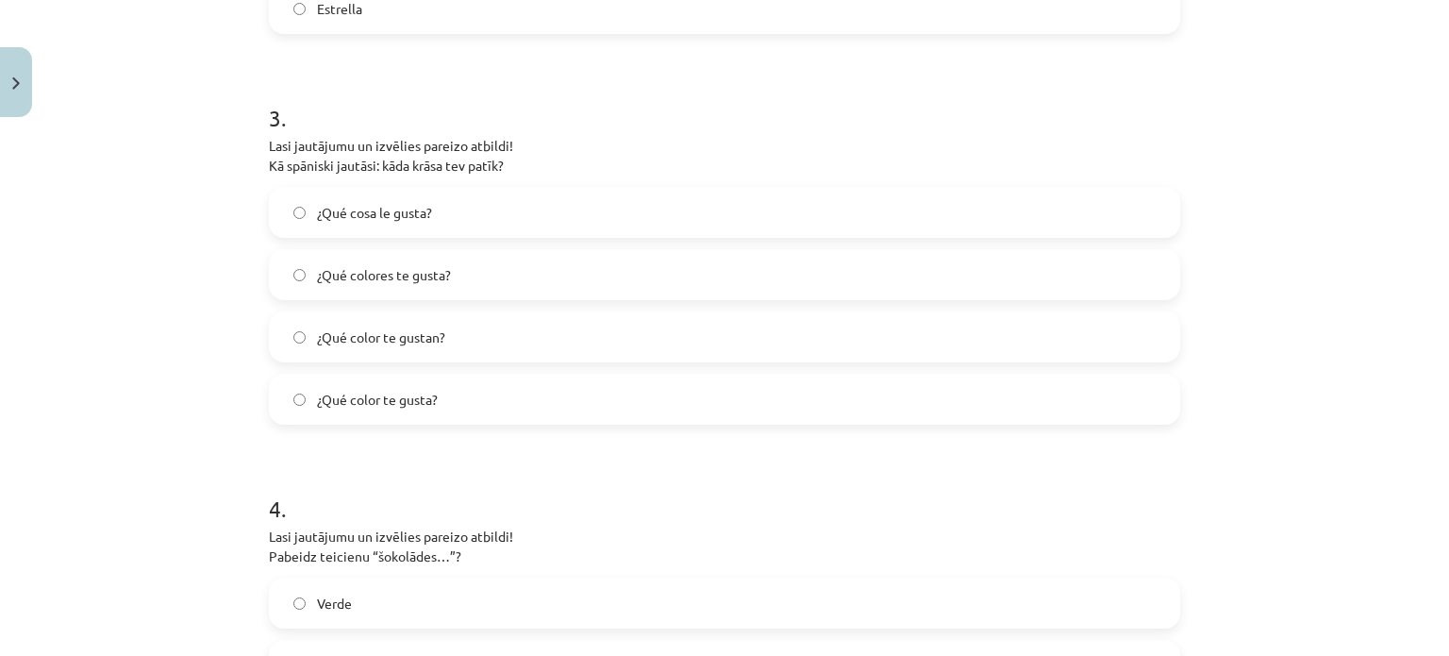 The width and height of the screenshot is (1449, 656). Describe the element at coordinates (377, 399) in the screenshot. I see `span: ¿Qué color te gusta?` at that location.